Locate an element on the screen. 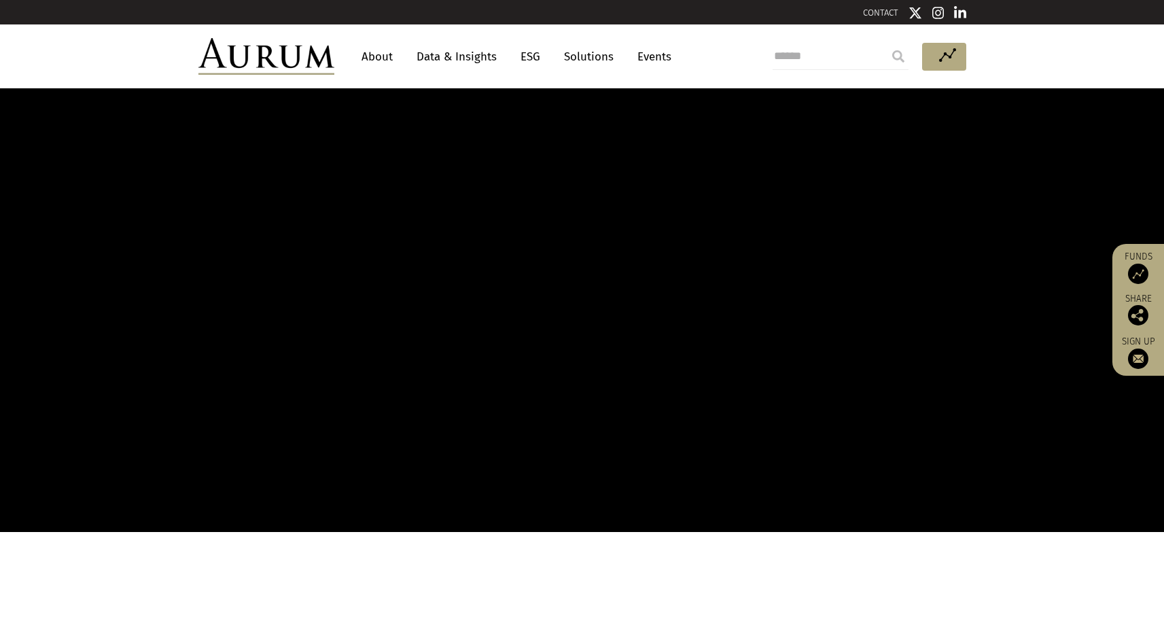 The height and width of the screenshot is (619, 1164). input: Submit is located at coordinates (899, 56).